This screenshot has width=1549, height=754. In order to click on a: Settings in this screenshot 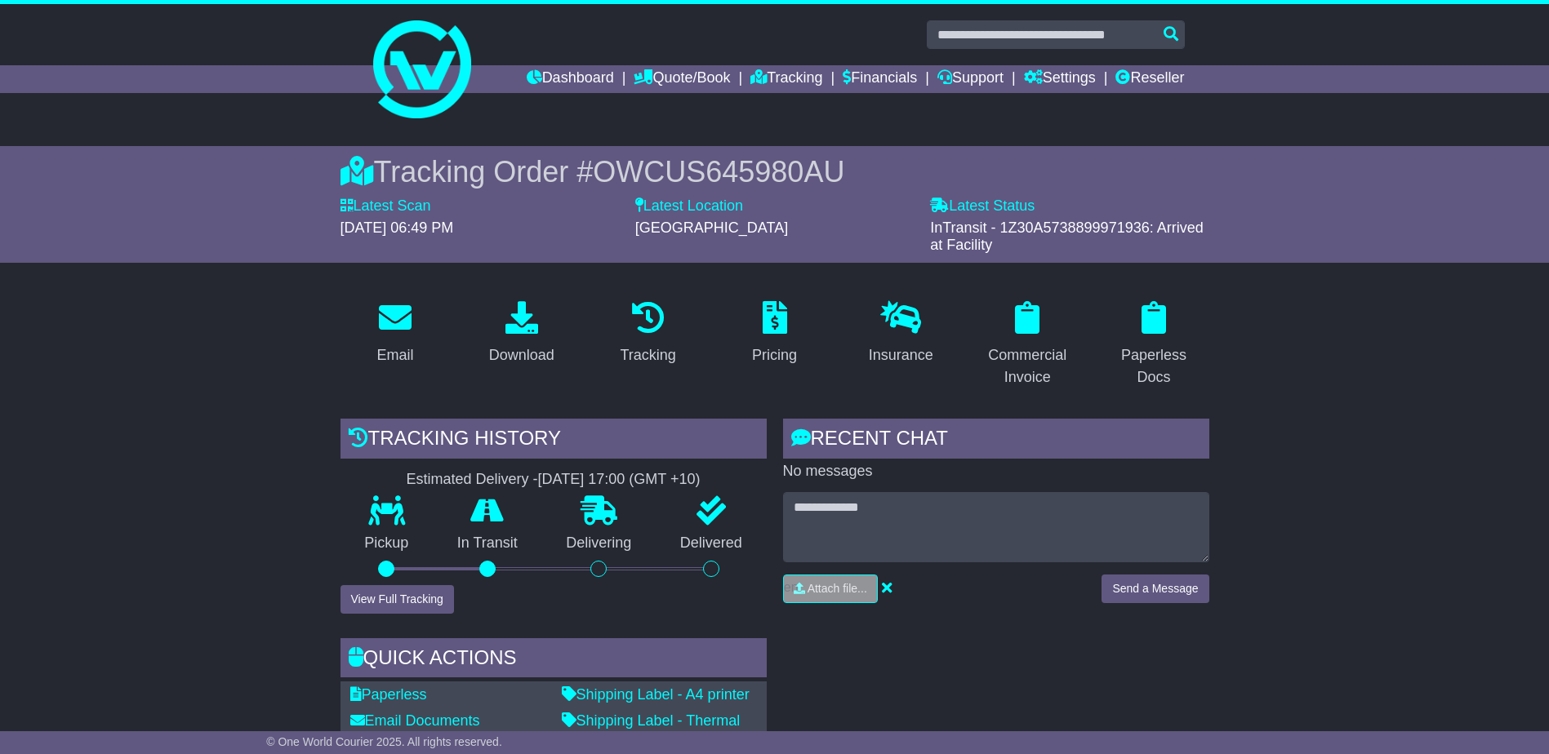, I will do `click(1060, 79)`.